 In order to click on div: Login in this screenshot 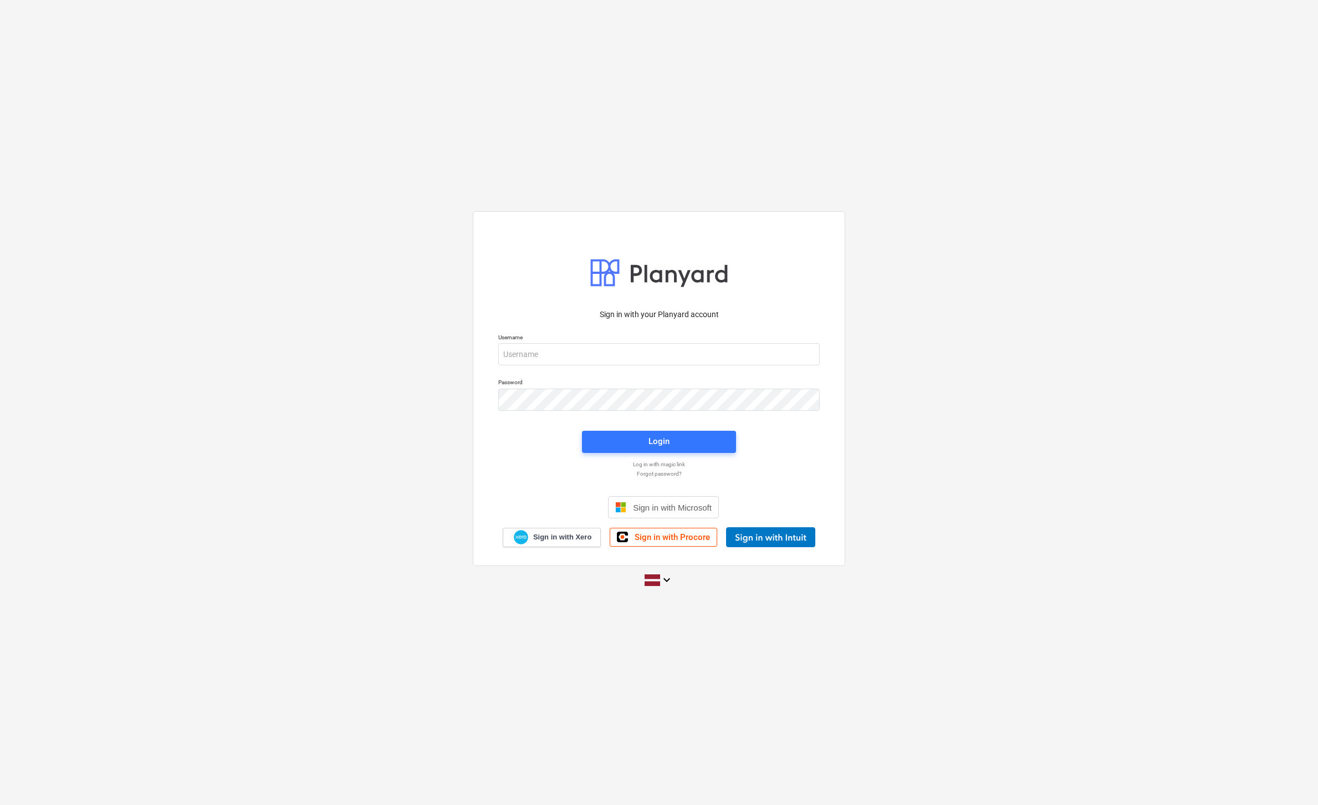, I will do `click(659, 441)`.